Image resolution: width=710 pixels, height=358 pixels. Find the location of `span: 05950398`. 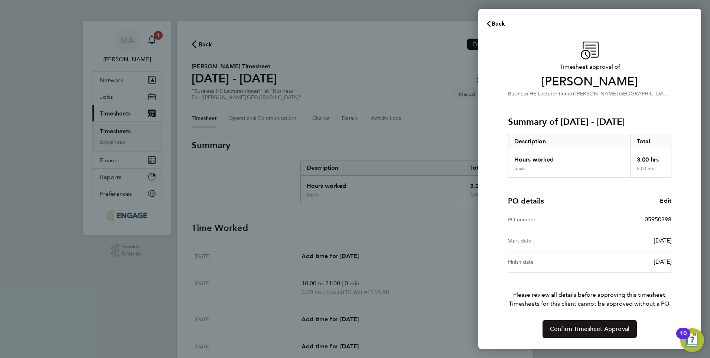

span: 05950398 is located at coordinates (658, 219).